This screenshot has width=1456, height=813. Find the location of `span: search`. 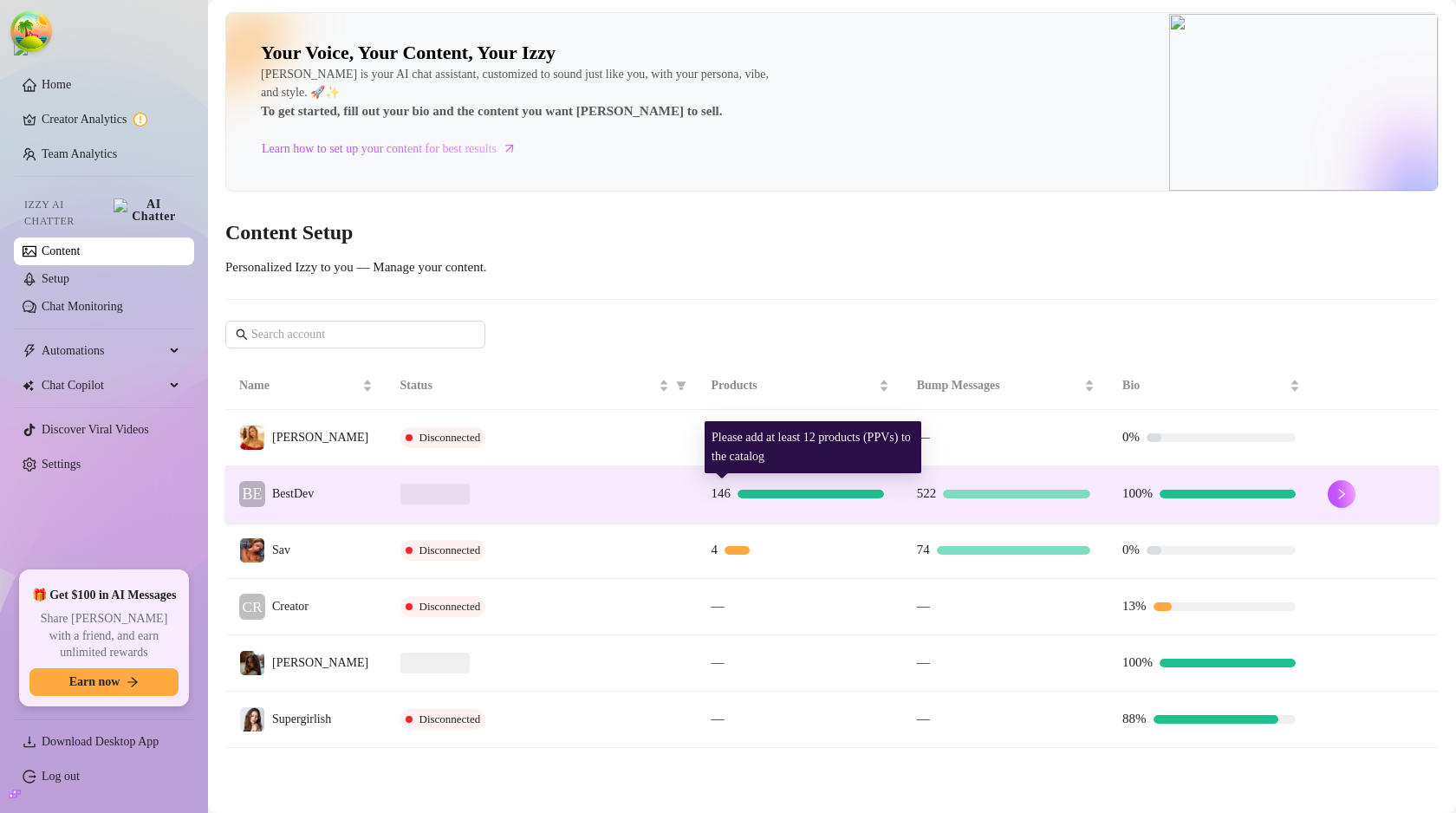

span: search is located at coordinates (242, 335).